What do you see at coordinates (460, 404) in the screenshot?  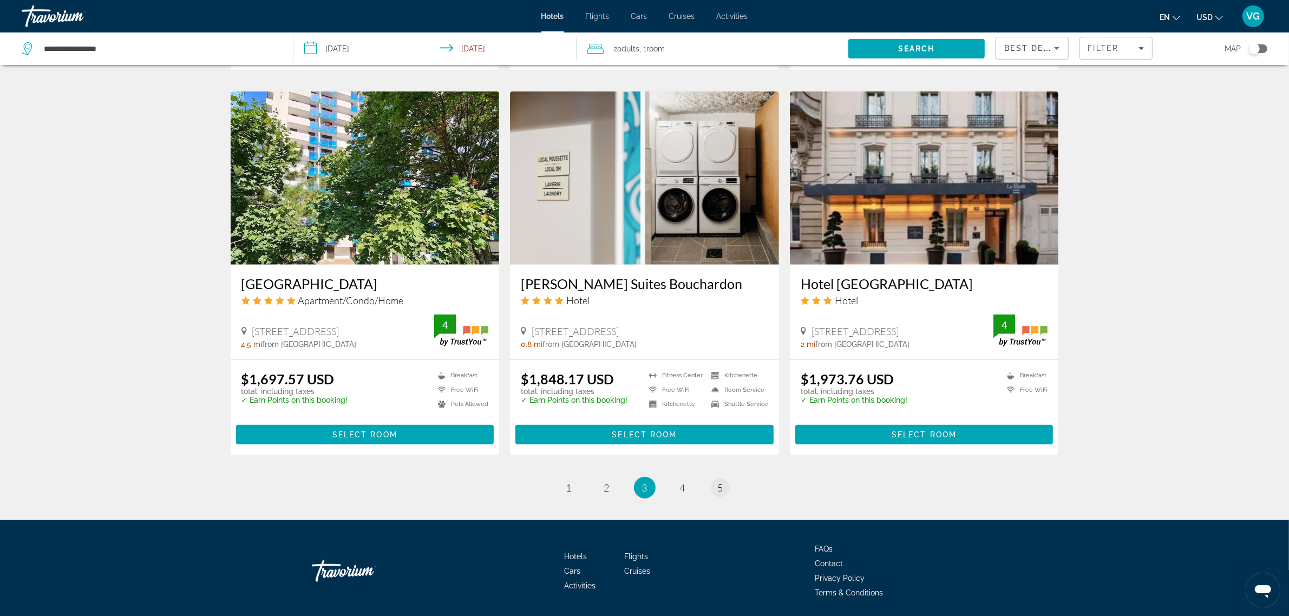 I see `li: Pets Allowed` at bounding box center [460, 404].